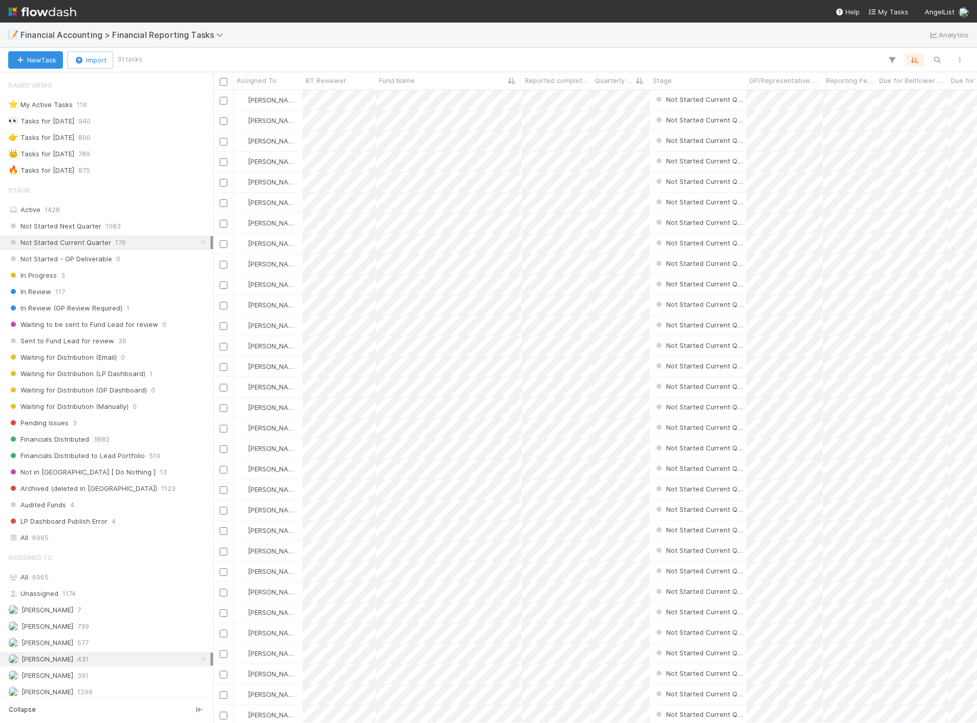 The image size is (977, 723). What do you see at coordinates (40, 105) in the screenshot?
I see `div: My Active Tasks` at bounding box center [40, 105].